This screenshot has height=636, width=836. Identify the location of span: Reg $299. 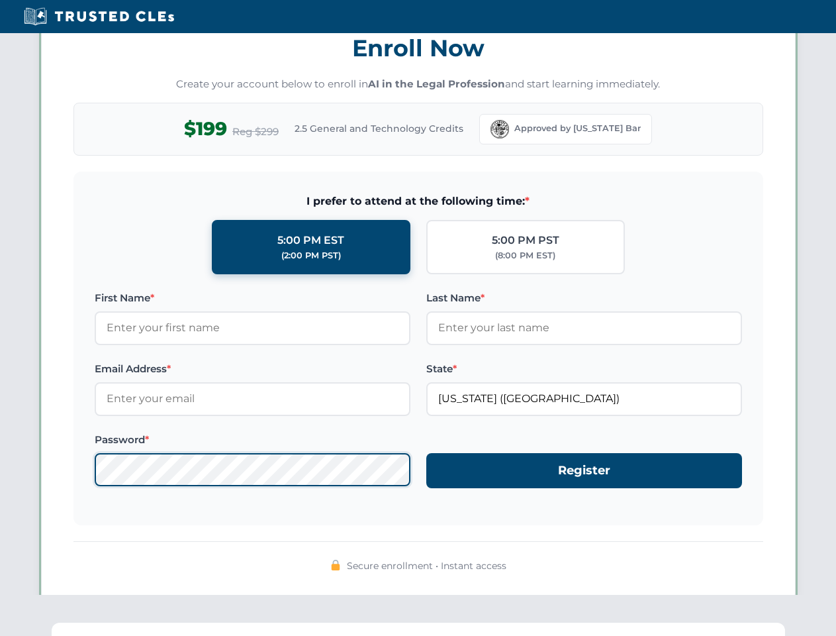
(256, 132).